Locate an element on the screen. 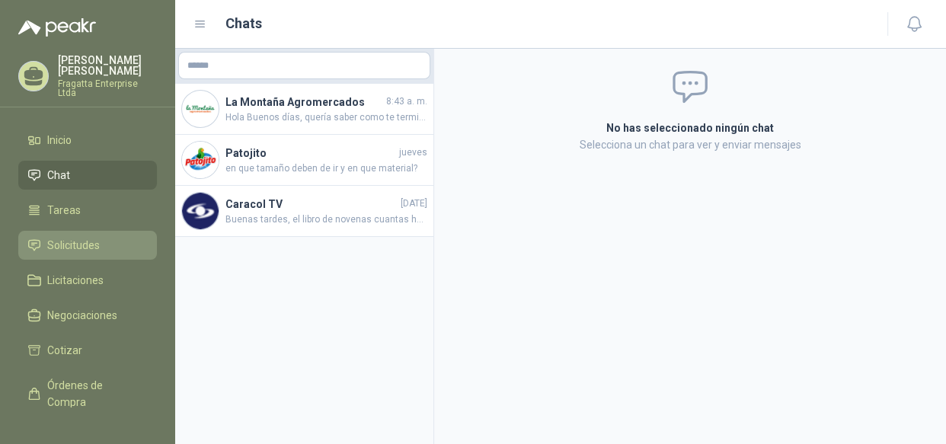 The width and height of the screenshot is (946, 444). h4: La Montaña Agromercados is located at coordinates (304, 102).